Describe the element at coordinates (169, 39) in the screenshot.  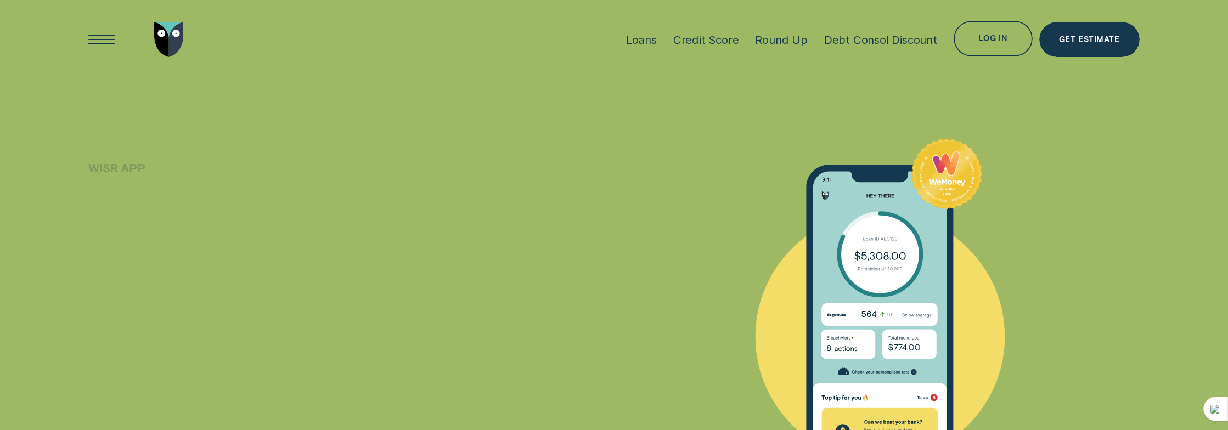
I see `img: Wisr` at that location.